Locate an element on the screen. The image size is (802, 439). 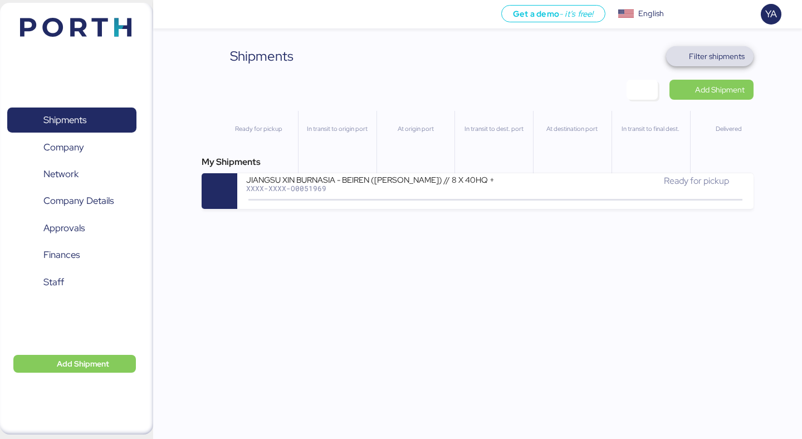
button: Filter shipments is located at coordinates (709, 56).